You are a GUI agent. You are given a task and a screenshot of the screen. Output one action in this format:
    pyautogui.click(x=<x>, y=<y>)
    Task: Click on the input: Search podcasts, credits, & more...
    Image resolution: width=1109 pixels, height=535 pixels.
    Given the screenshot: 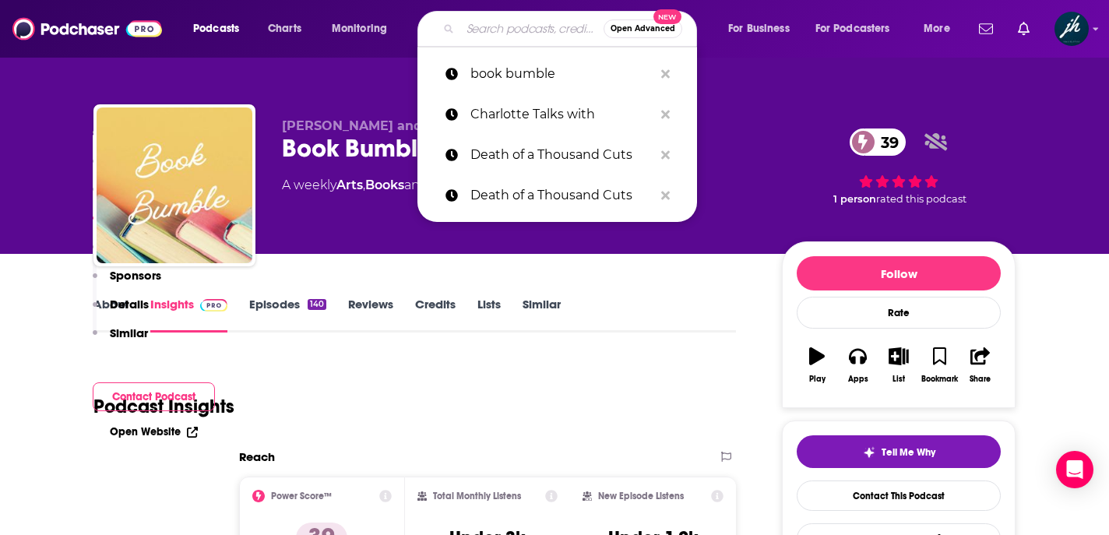 What is the action you would take?
    pyautogui.click(x=532, y=29)
    